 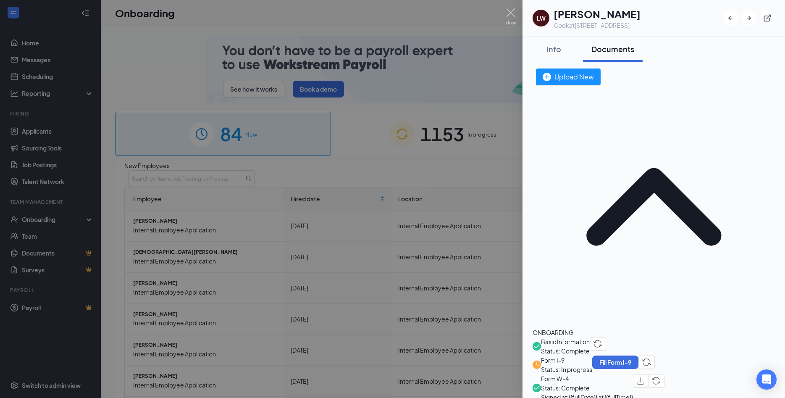 What do you see at coordinates (568, 77) in the screenshot?
I see `button: Upload New` at bounding box center [568, 77].